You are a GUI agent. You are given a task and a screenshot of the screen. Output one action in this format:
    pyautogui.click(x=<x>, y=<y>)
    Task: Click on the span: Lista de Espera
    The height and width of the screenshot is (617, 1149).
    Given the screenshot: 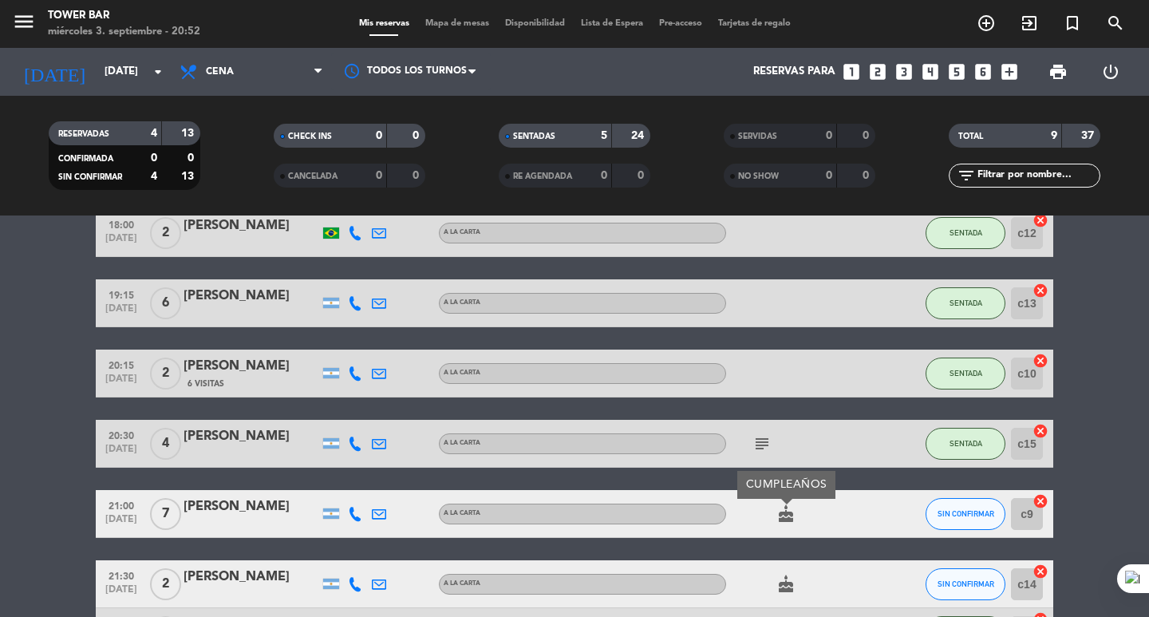 What is the action you would take?
    pyautogui.click(x=612, y=23)
    